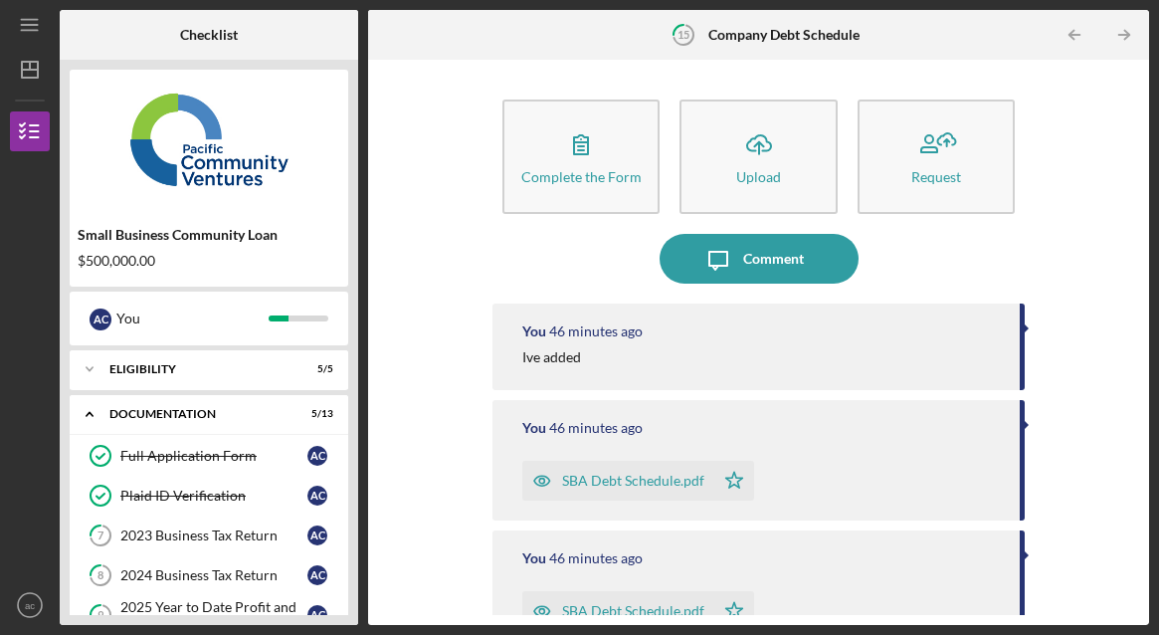  Describe the element at coordinates (784, 35) in the screenshot. I see `b: Company Debt Schedule` at that location.